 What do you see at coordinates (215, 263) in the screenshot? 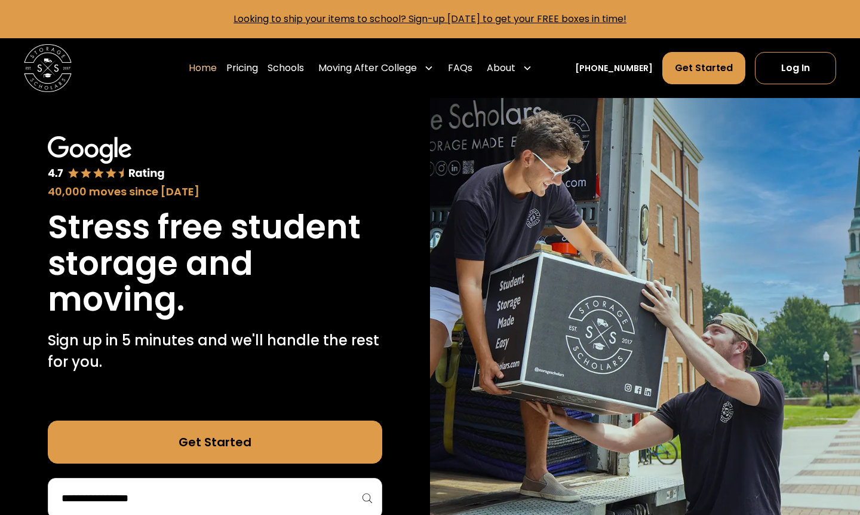
I see `h1: Stress free student storage and moving.` at bounding box center [215, 263].